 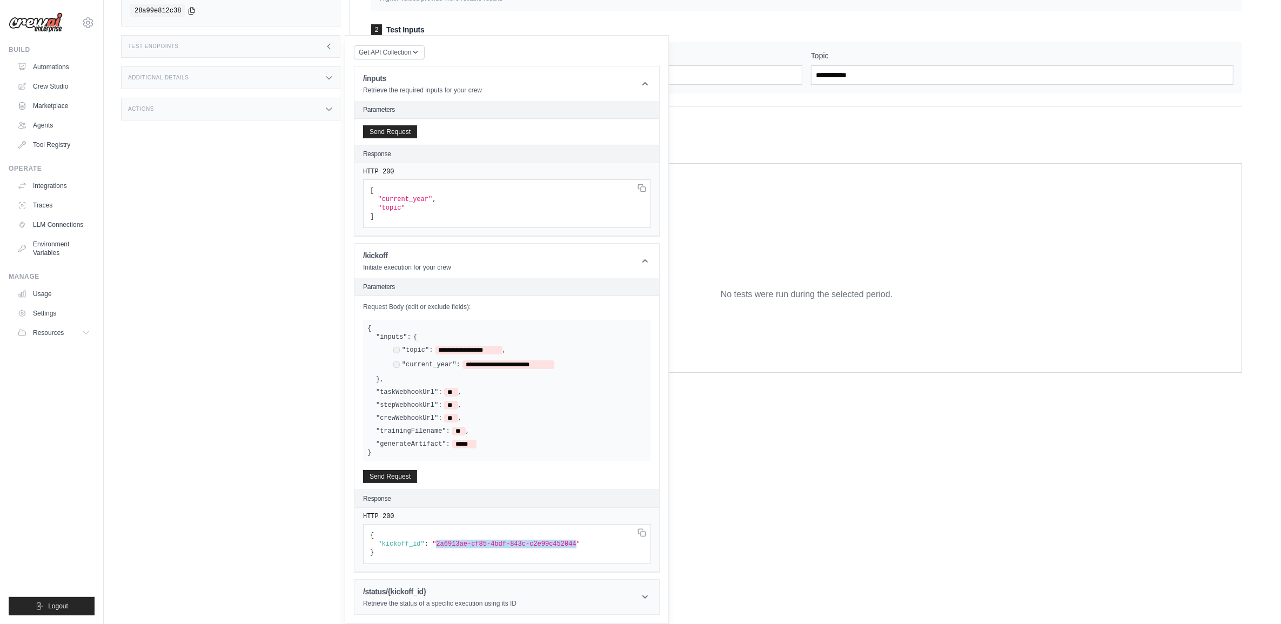 I want to click on h1: /status/{kickoff_id}, so click(x=440, y=591).